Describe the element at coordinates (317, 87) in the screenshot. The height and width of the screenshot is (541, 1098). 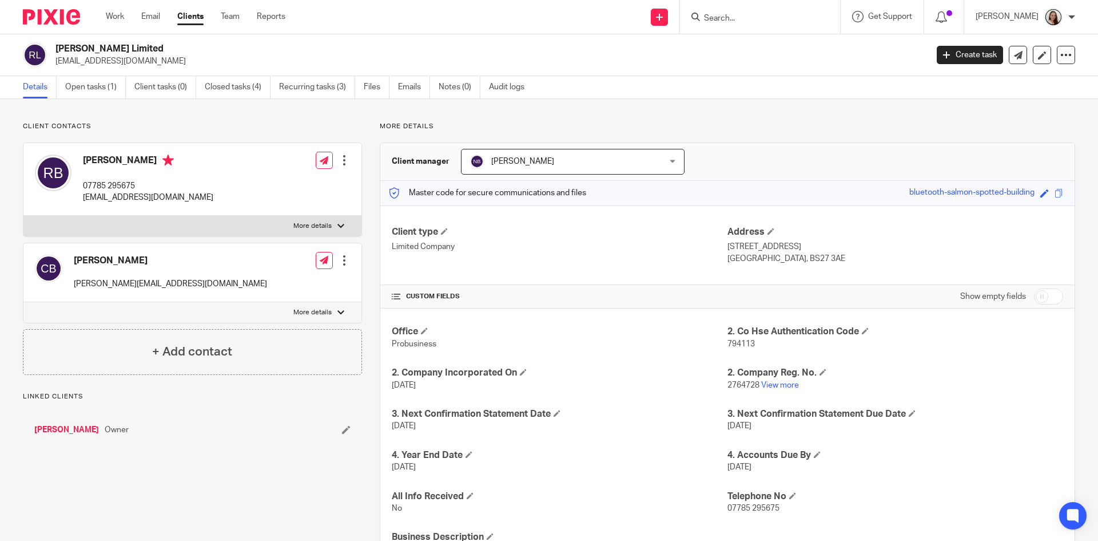
I see `a: Recurring tasks (3)` at that location.